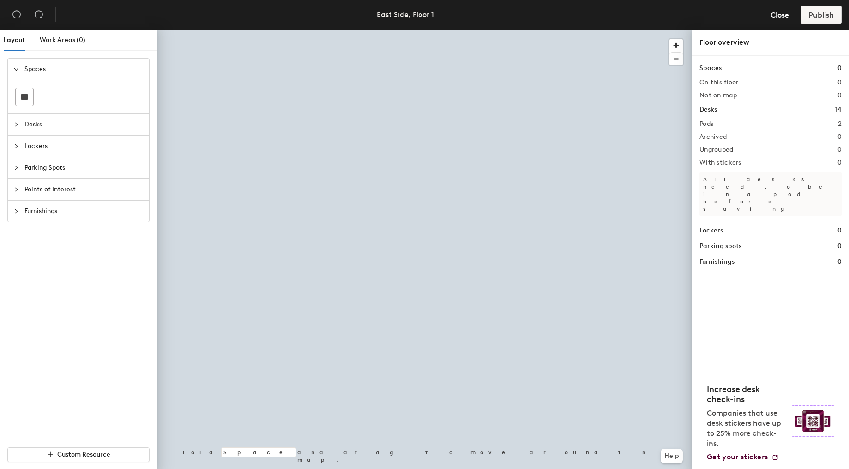  Describe the element at coordinates (770, 194) in the screenshot. I see `p: All desks need to be in a pod before saving` at that location.